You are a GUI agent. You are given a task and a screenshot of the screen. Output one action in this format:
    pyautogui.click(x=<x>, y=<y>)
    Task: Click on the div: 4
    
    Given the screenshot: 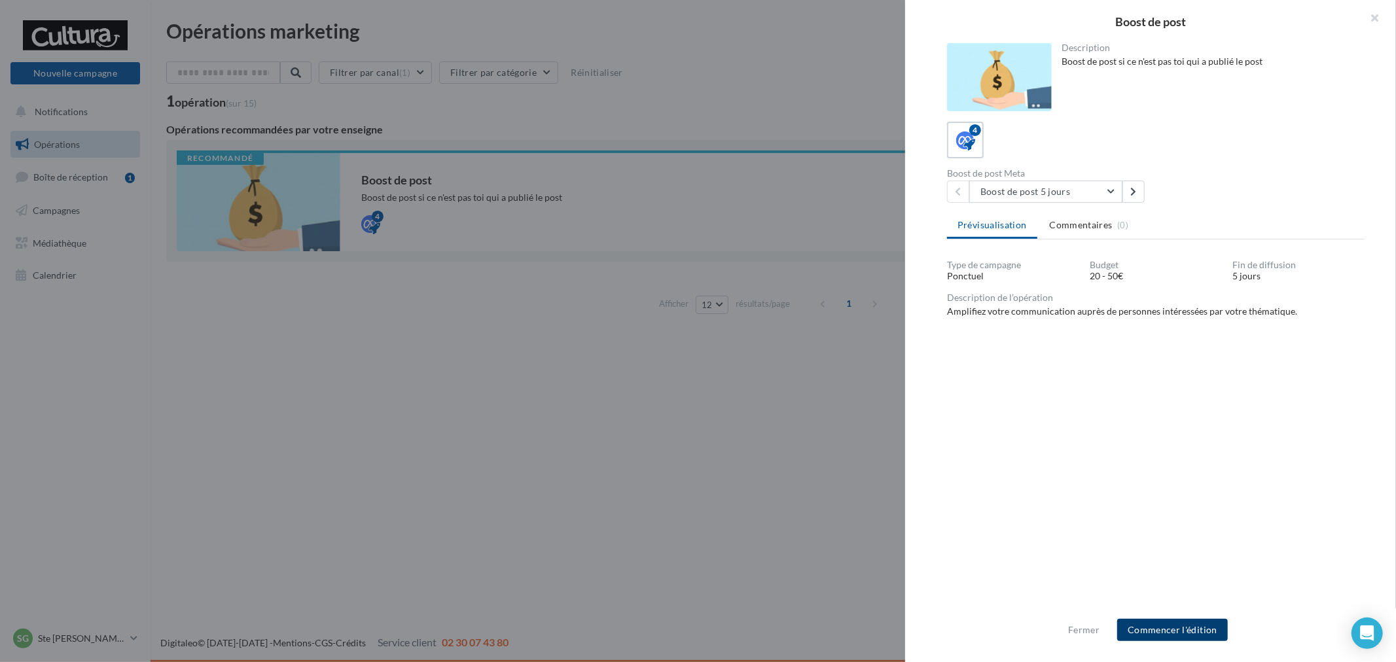 What is the action you would take?
    pyautogui.click(x=975, y=130)
    